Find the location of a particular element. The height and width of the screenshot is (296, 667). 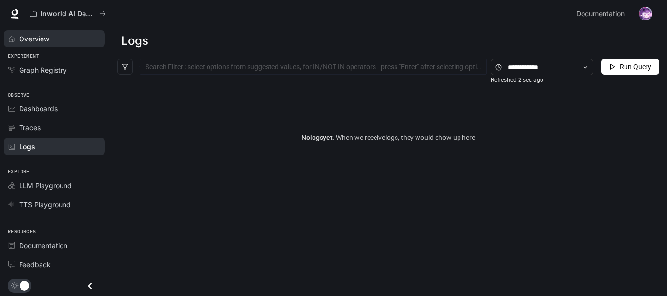

span: Logs is located at coordinates (27, 146).